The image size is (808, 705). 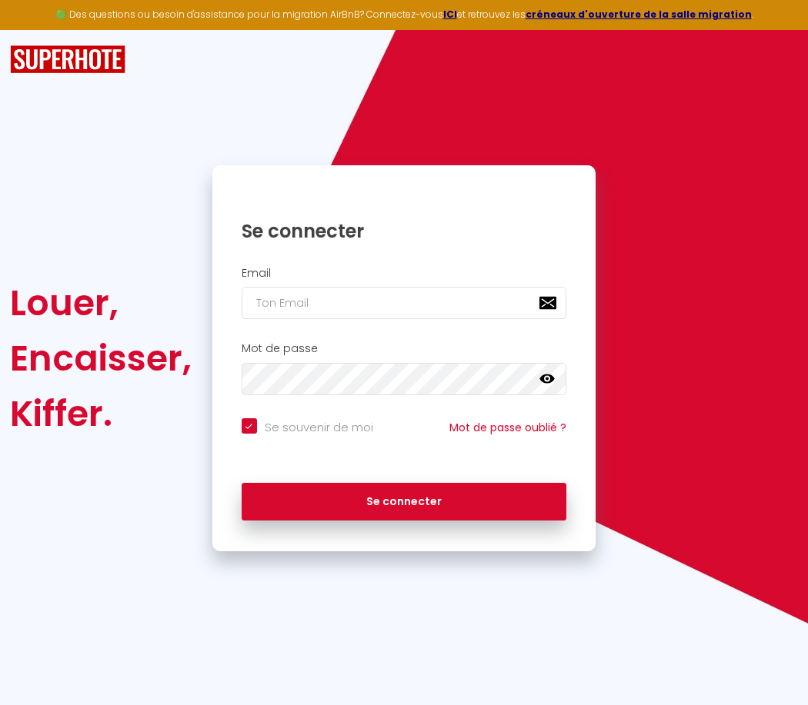 What do you see at coordinates (404, 231) in the screenshot?
I see `h1: Se connecter` at bounding box center [404, 231].